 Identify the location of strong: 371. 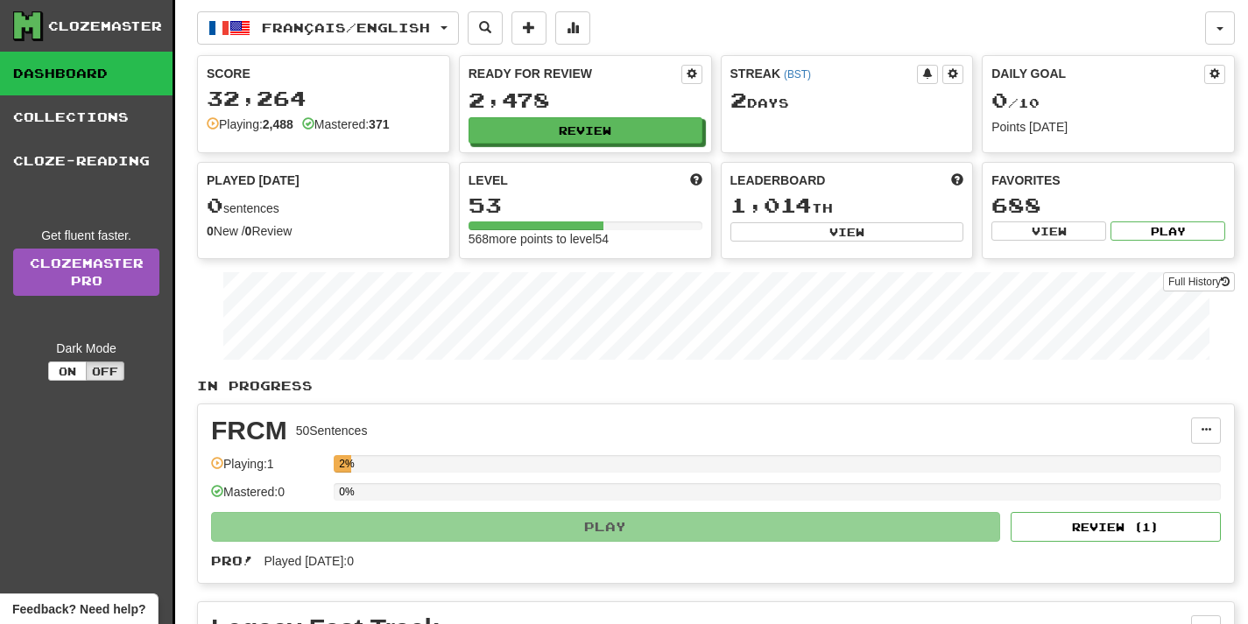
(378, 124).